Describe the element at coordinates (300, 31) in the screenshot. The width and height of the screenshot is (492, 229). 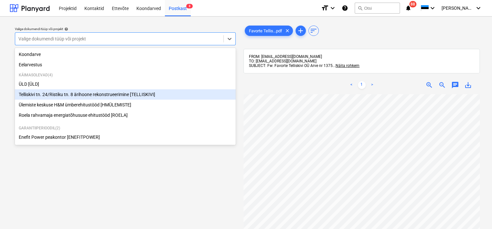
I see `span: add` at that location.